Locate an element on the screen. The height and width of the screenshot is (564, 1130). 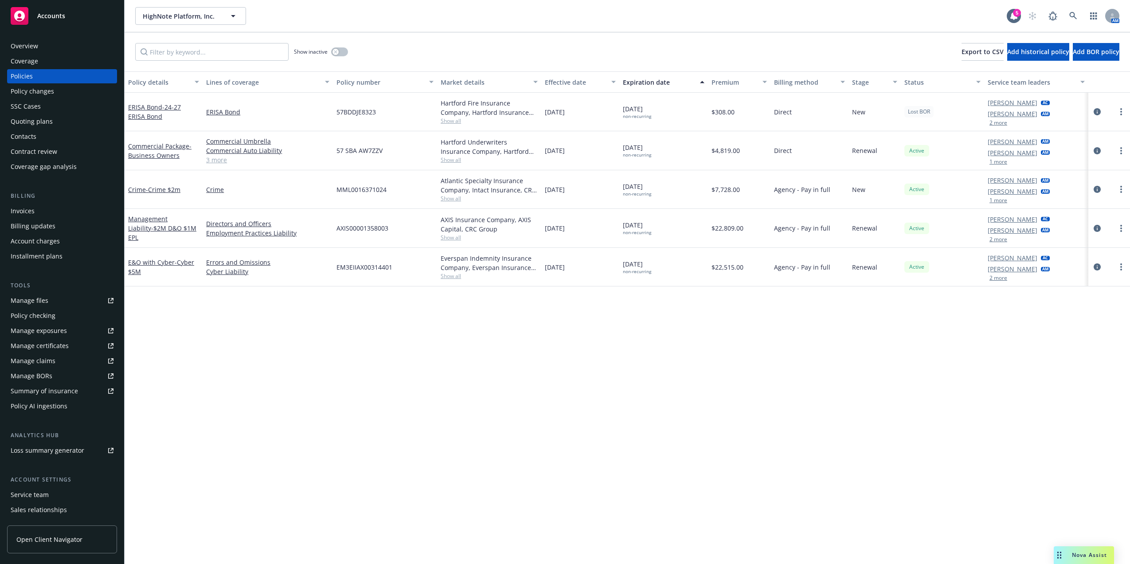
div: Policy AI ingestions is located at coordinates (39, 406).